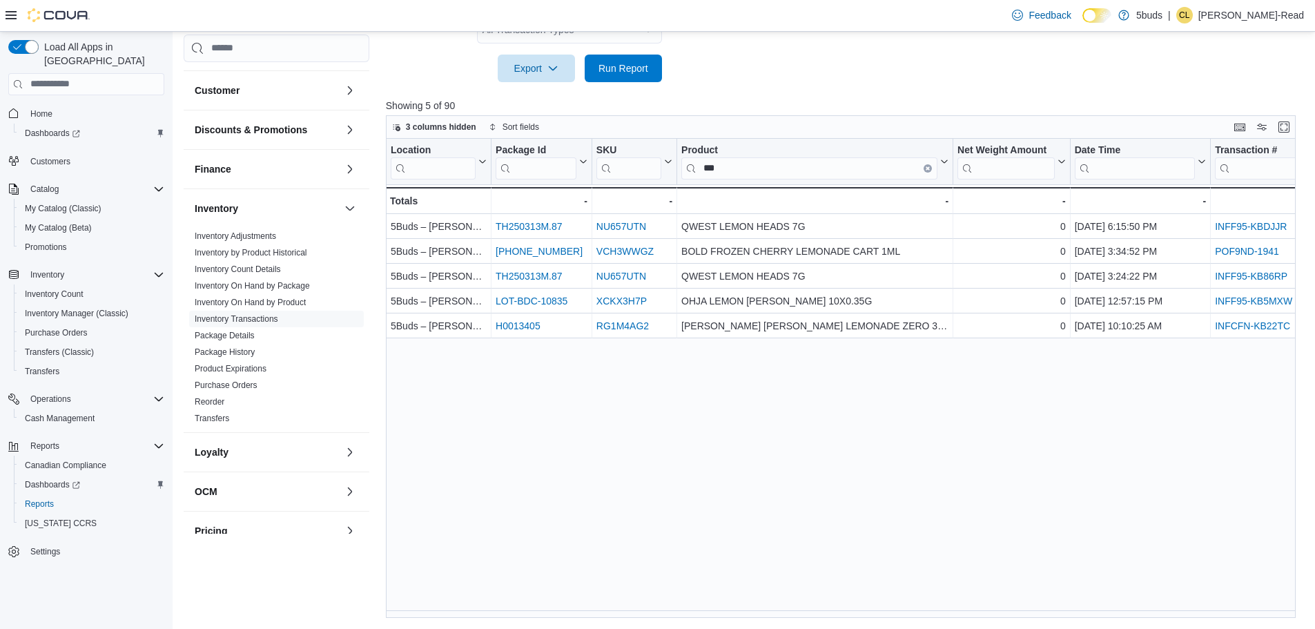 This screenshot has width=1315, height=629. Describe the element at coordinates (58, 228) in the screenshot. I see `a: My Catalog (Beta)` at that location.